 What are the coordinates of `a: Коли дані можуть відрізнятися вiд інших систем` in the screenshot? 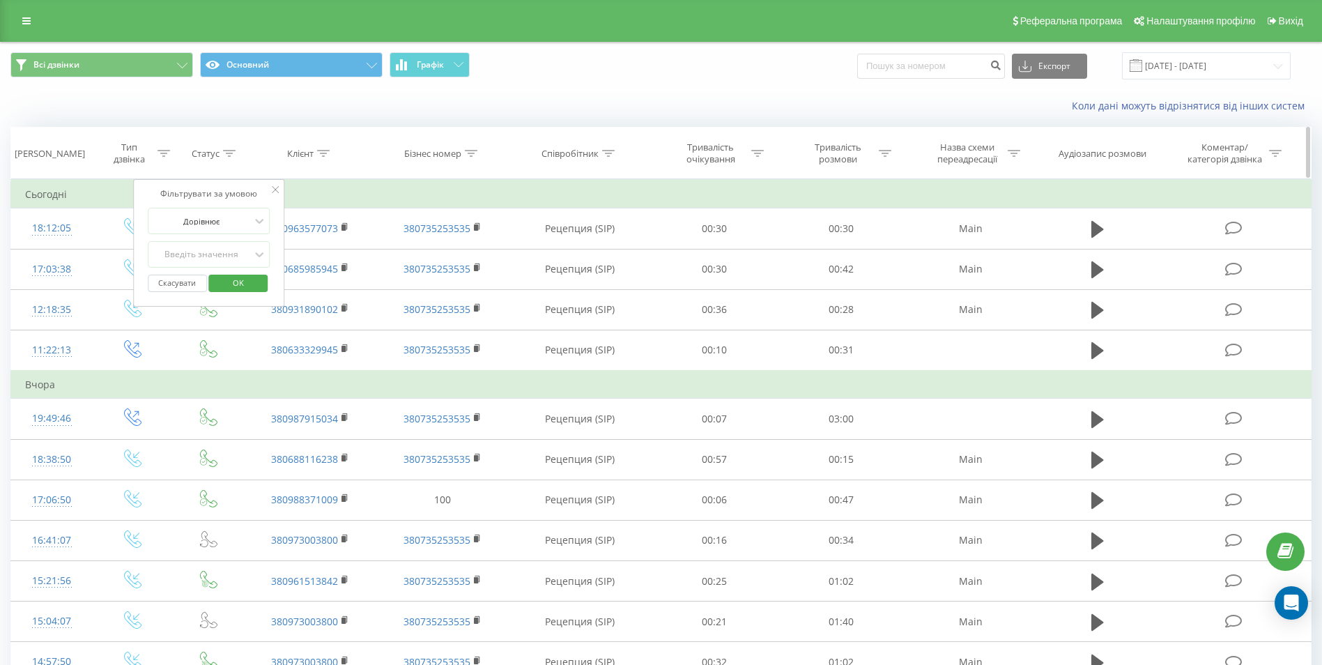 It's located at (1192, 105).